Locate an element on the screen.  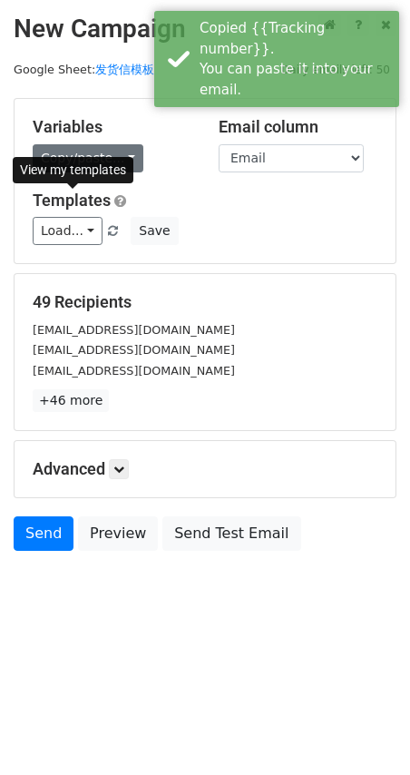
div: Copied {{Tracking number}}. You can paste it into your email. is located at coordinates (296, 59).